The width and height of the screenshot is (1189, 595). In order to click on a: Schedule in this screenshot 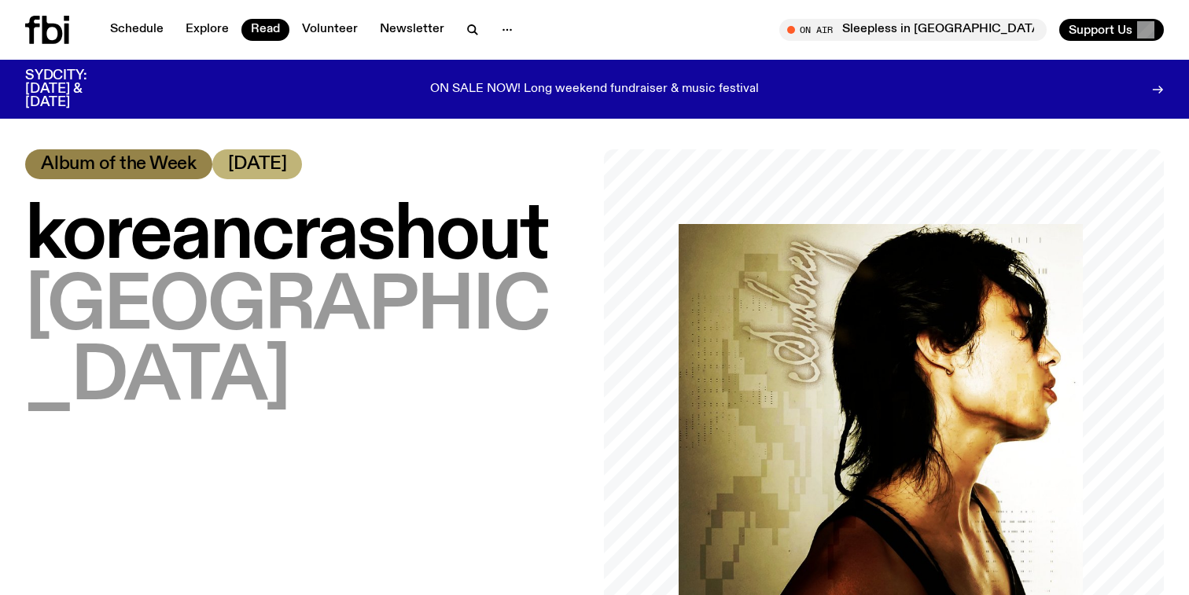, I will do `click(137, 30)`.